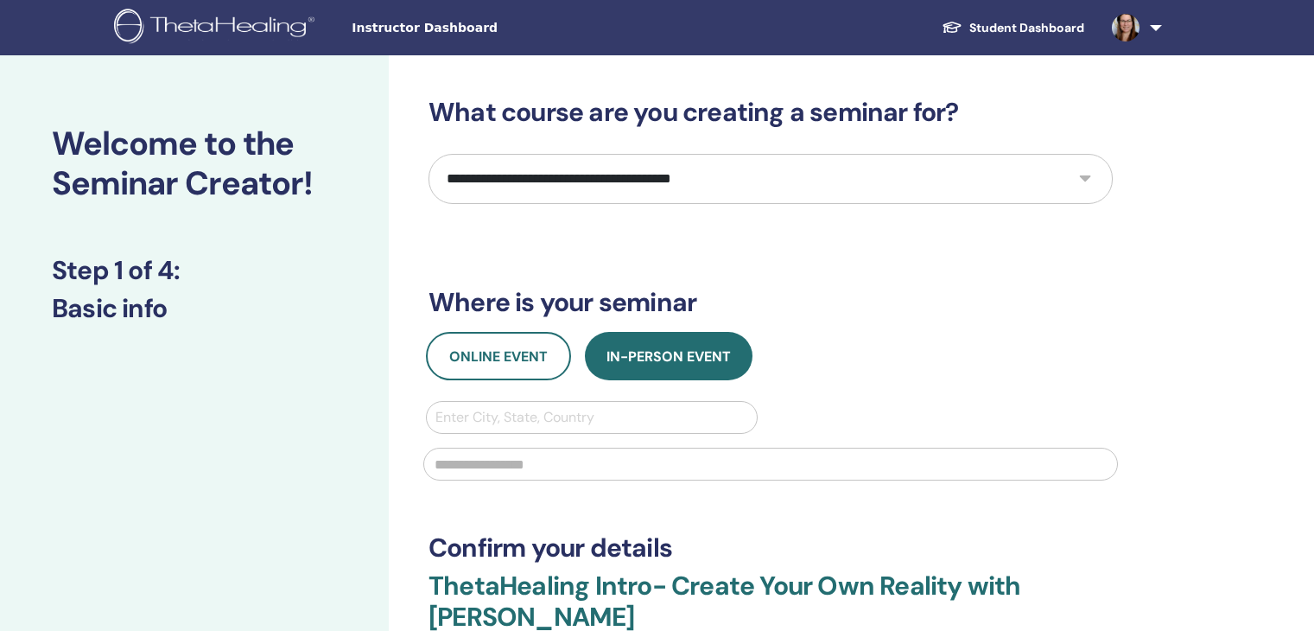 The width and height of the screenshot is (1314, 631). What do you see at coordinates (952, 27) in the screenshot?
I see `img: graduation-cap-white.svg` at bounding box center [952, 27].